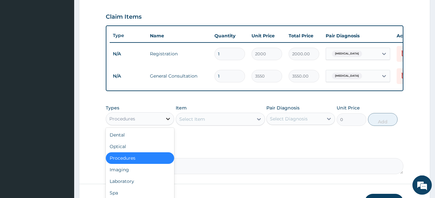  Describe the element at coordinates (128, 35) in the screenshot. I see `th: Type` at that location.